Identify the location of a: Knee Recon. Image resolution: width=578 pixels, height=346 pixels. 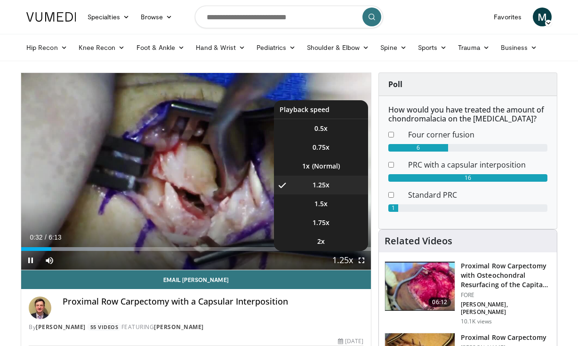
(102, 48).